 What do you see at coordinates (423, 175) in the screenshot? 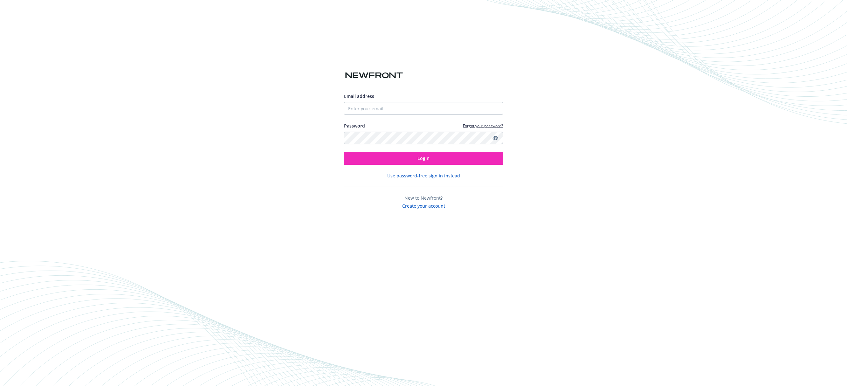
I see `button: Use password-free sign in instead` at bounding box center [423, 175].